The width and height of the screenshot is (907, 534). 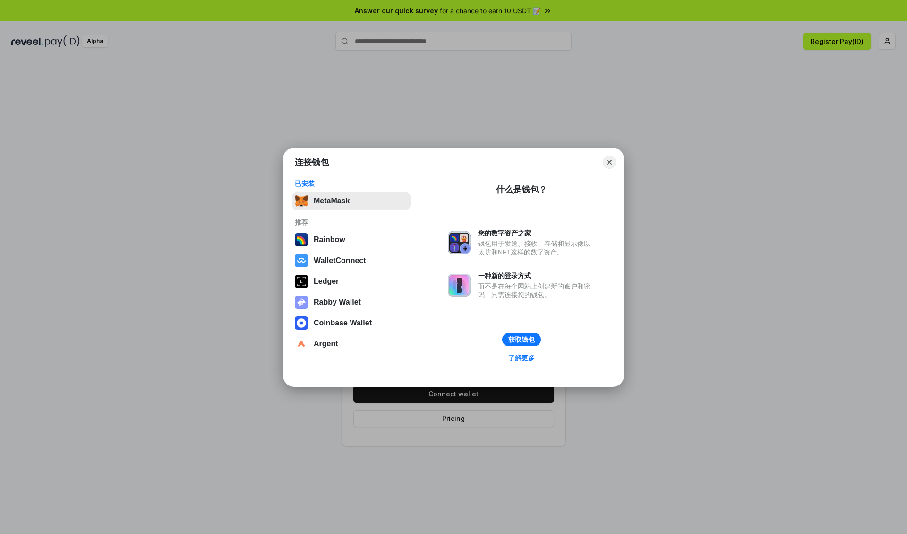 I want to click on button: 获取钱包, so click(x=522, y=339).